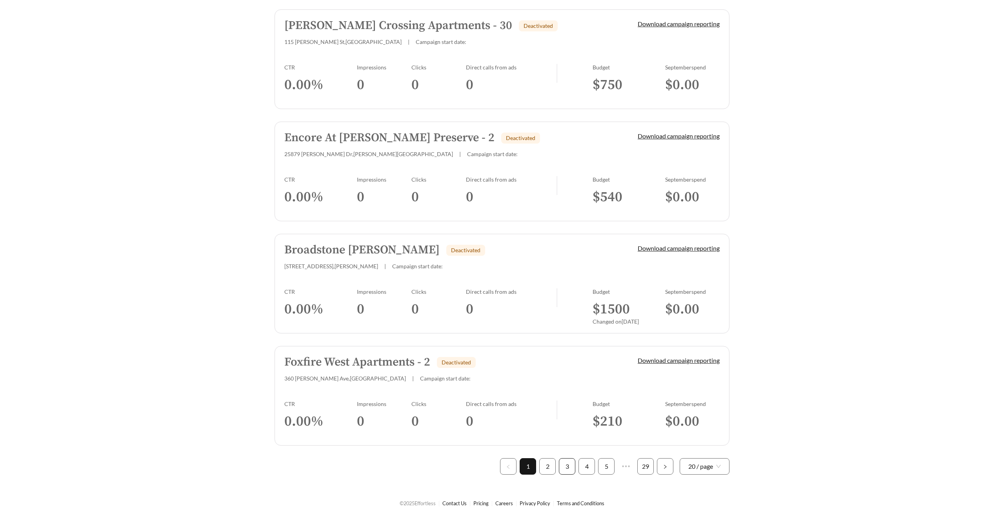 Image resolution: width=1004 pixels, height=517 pixels. Describe the element at coordinates (481, 503) in the screenshot. I see `a: Pricing` at that location.